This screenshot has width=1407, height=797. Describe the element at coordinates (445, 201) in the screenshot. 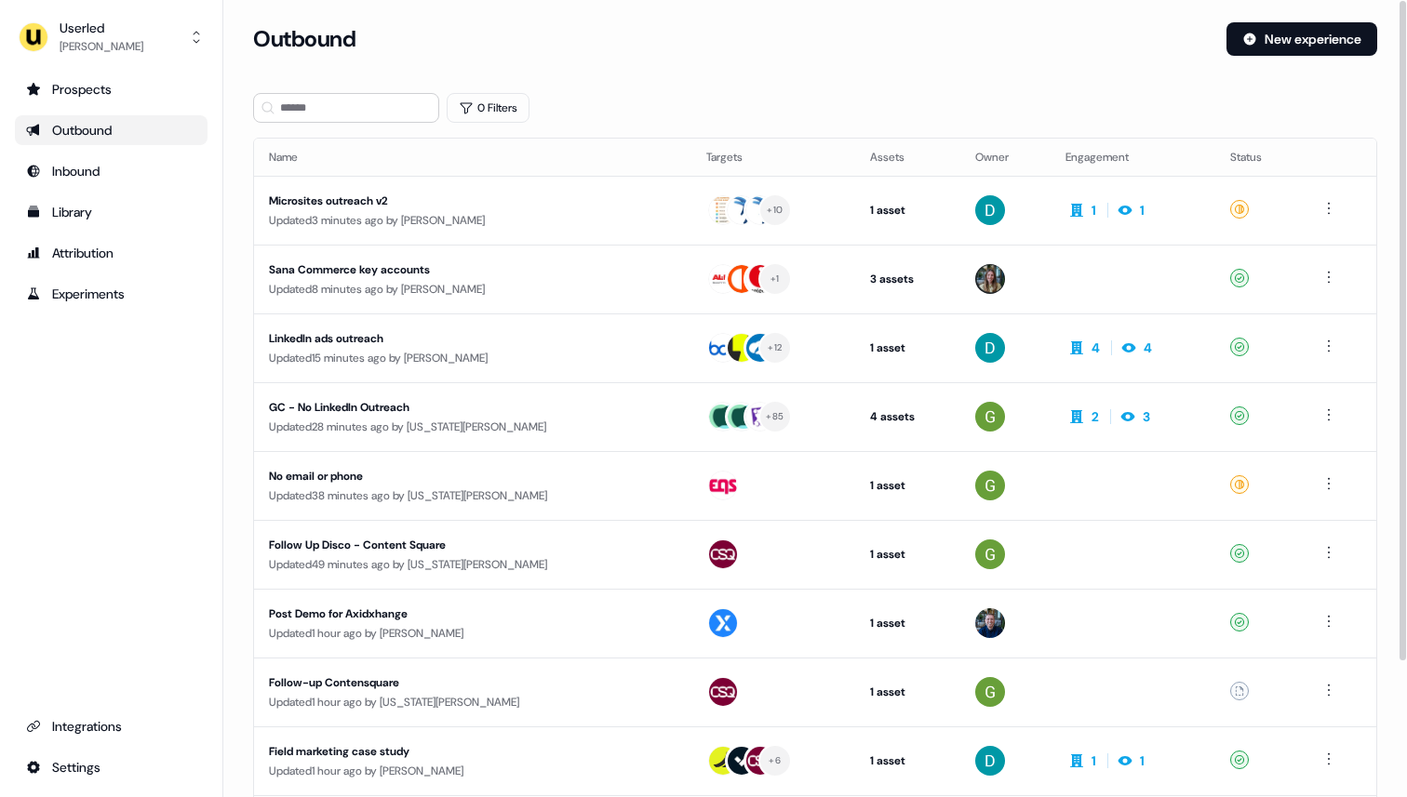

I see `div: Microsites outreach v2` at that location.